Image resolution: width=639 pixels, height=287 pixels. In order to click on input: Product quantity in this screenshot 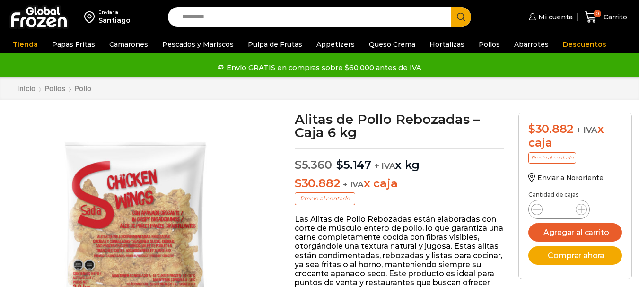, I will do `click(559, 210)`.